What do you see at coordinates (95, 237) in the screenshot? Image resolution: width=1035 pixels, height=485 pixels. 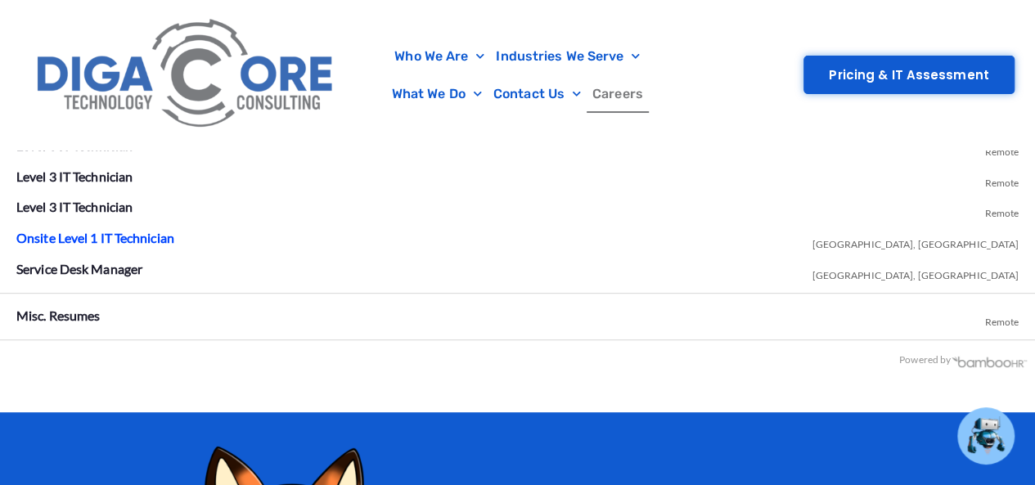 I see `a: Onsite Level 1 IT Technician` at bounding box center [95, 237].